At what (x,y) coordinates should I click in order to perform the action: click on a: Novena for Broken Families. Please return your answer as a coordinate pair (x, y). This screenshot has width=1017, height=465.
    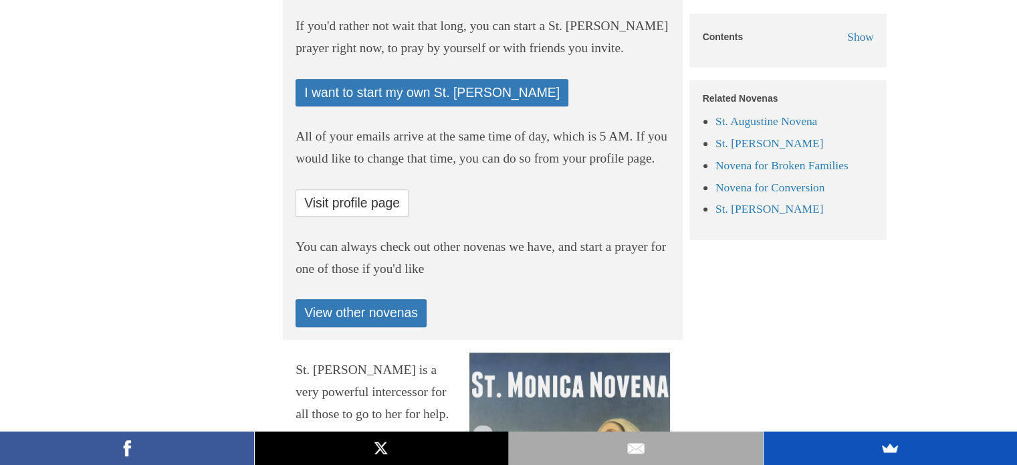
    Looking at the image, I should click on (782, 165).